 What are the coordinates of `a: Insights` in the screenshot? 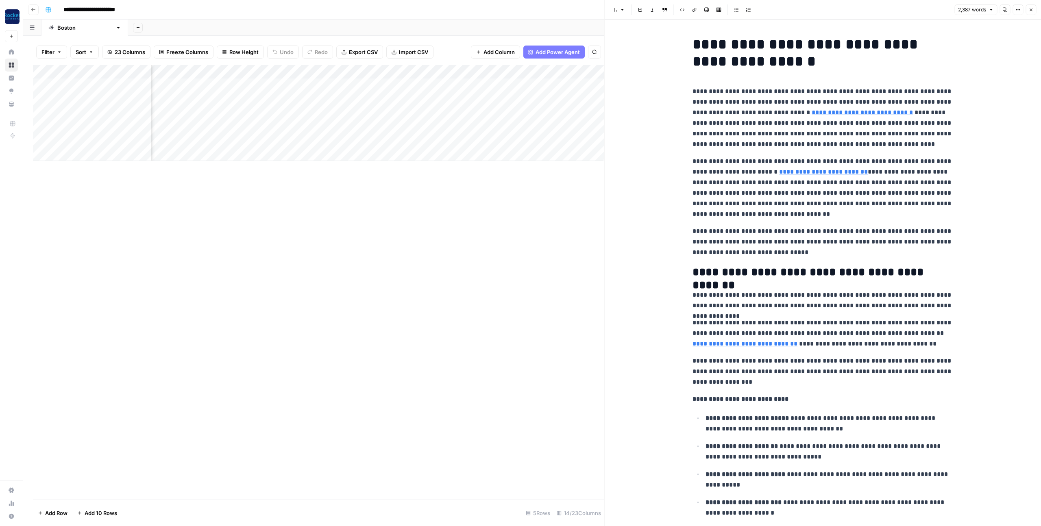 It's located at (11, 78).